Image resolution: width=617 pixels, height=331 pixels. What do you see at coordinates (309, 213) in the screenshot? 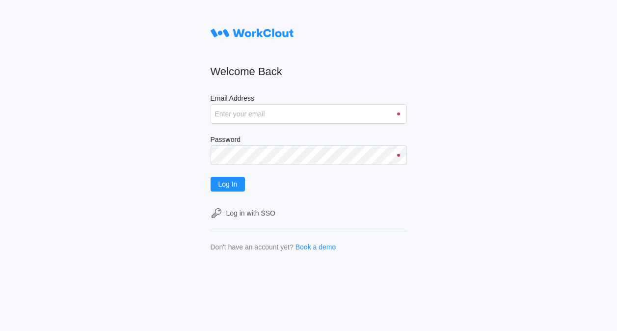
I see `a: Log in with SSO` at bounding box center [309, 213].